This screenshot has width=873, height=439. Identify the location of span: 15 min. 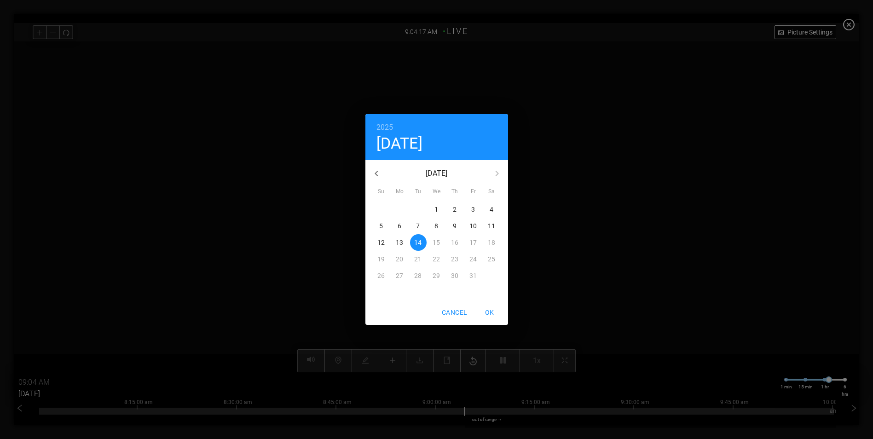
(805, 387).